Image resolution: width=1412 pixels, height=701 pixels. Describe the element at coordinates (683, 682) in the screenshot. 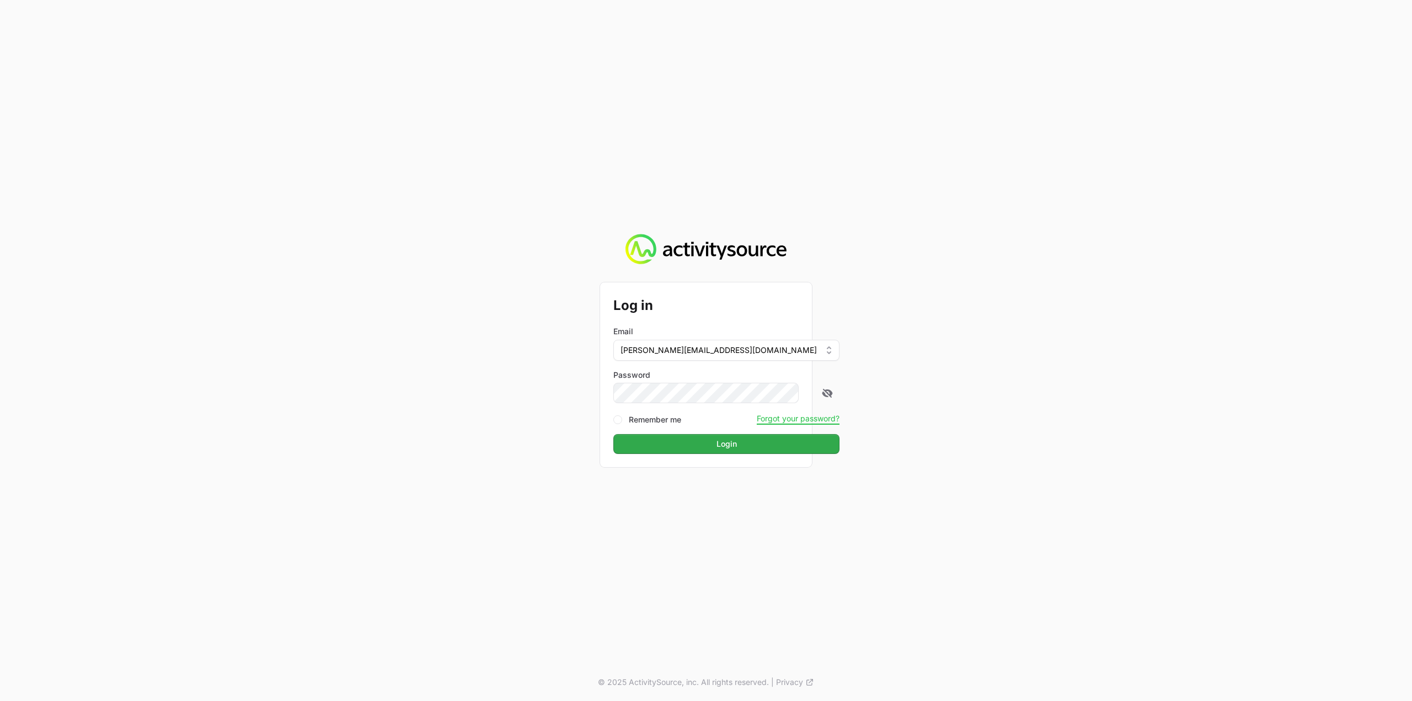

I see `p: © 2025 ActivitySource, inc. All rights reserved.` at that location.